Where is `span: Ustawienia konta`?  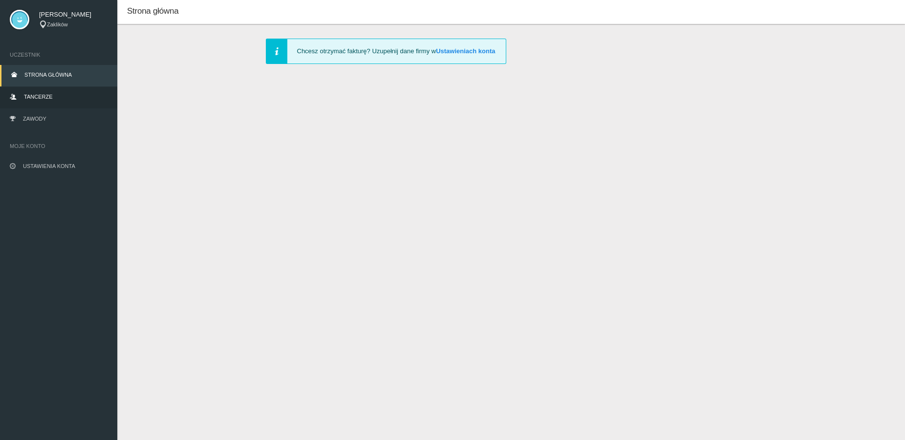 span: Ustawienia konta is located at coordinates (49, 166).